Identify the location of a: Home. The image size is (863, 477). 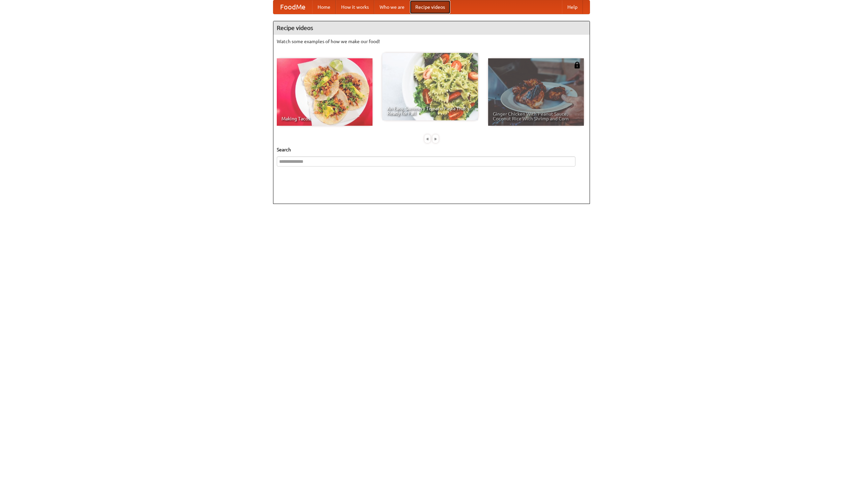
(324, 7).